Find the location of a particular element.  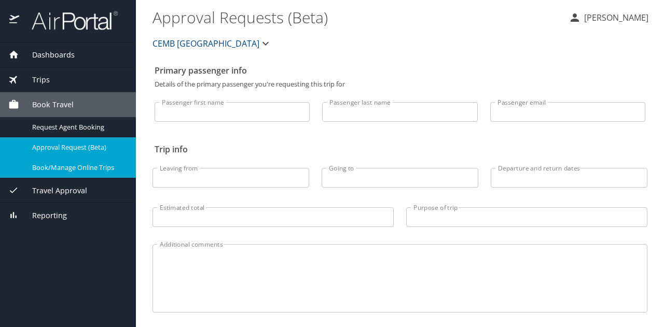

h1: Approval Requests (Beta) is located at coordinates (356, 17).